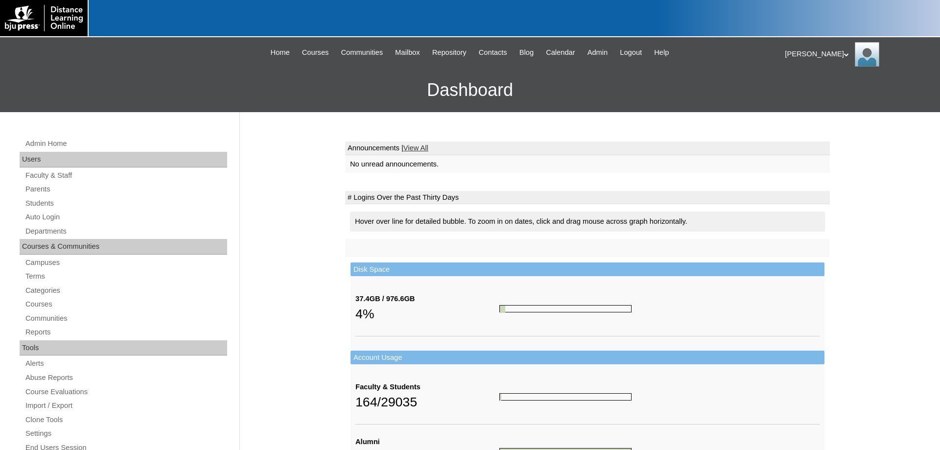 The width and height of the screenshot is (940, 450). What do you see at coordinates (427, 314) in the screenshot?
I see `div: 4%` at bounding box center [427, 314].